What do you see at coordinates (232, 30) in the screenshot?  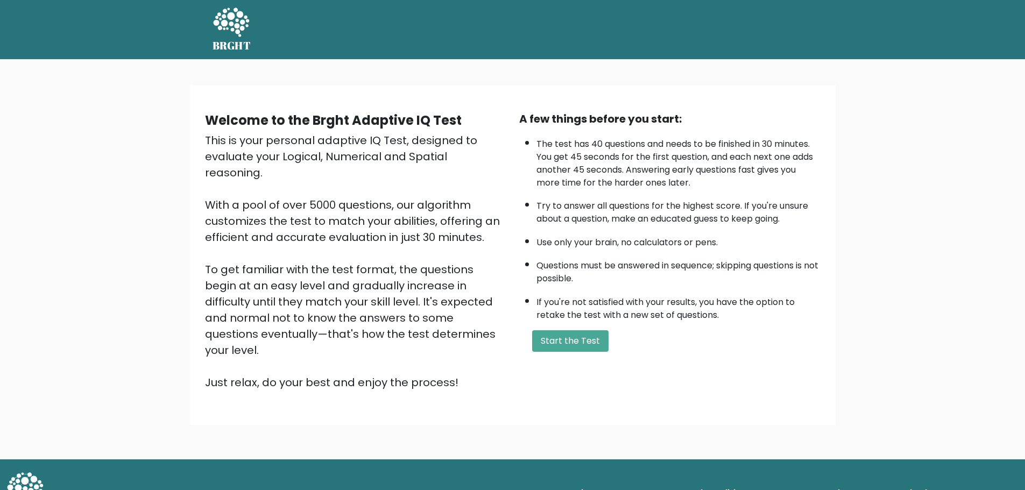 I see `a: BRGHT` at bounding box center [232, 30].